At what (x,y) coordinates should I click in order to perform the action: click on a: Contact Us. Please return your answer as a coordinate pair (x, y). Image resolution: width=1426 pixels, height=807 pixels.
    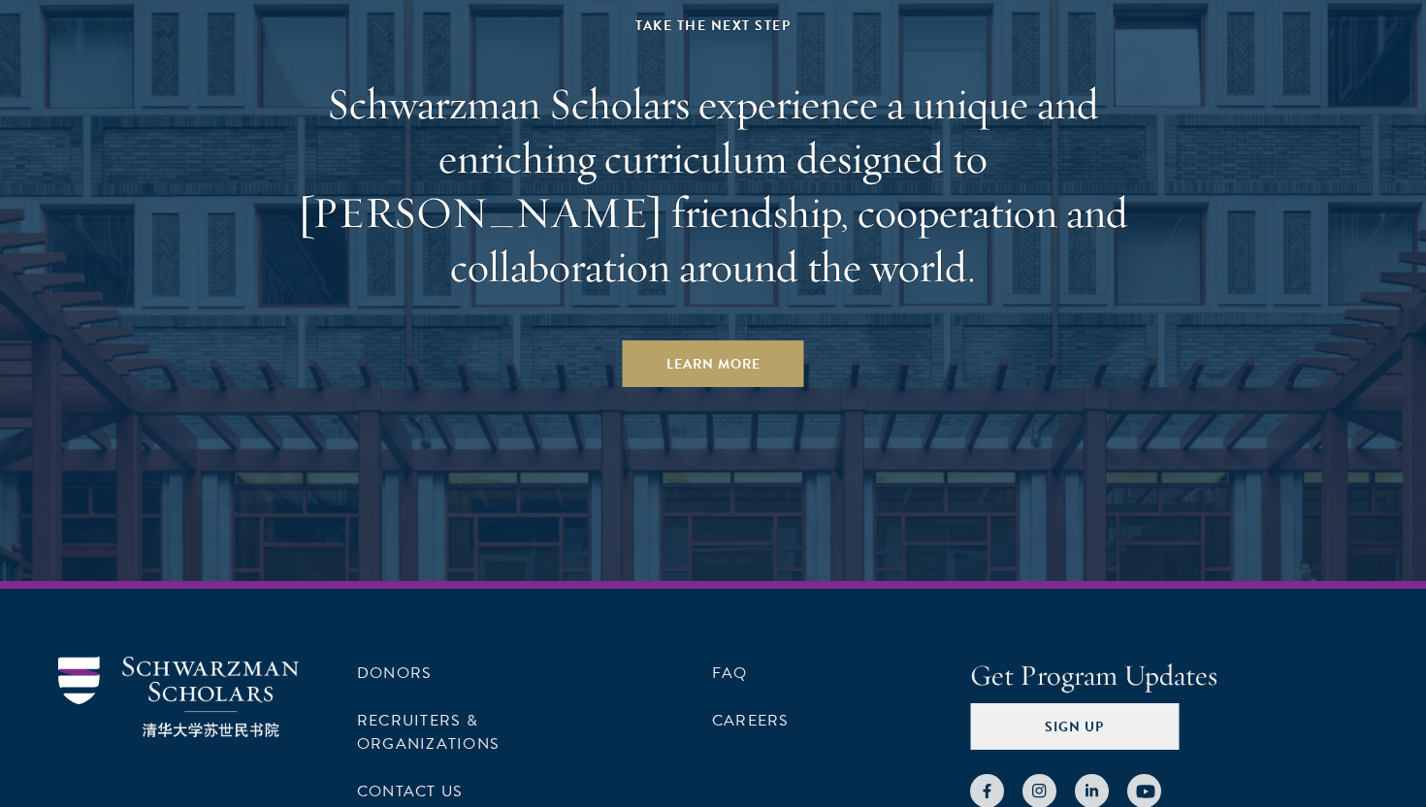
    Looking at the image, I should click on (409, 792).